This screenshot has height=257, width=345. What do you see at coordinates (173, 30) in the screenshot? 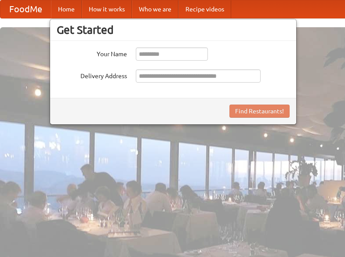
I see `h3: Get Started` at bounding box center [173, 30].